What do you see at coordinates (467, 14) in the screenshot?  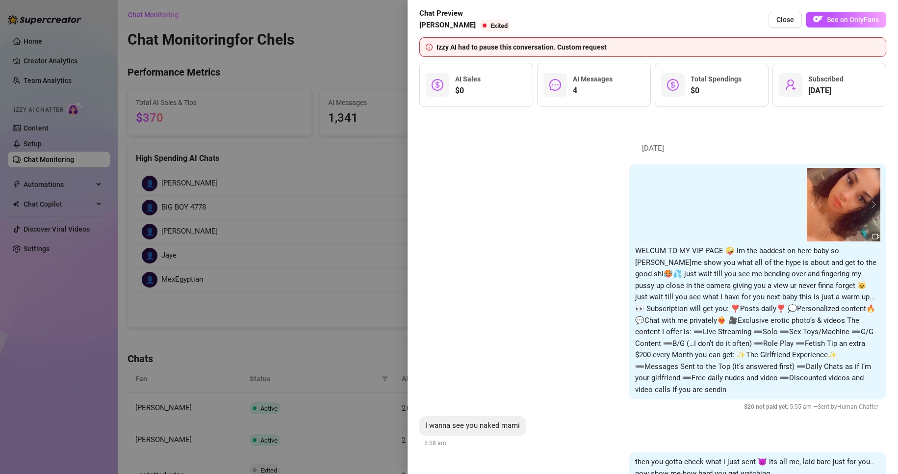 I see `span: Chat Preview` at bounding box center [467, 14].